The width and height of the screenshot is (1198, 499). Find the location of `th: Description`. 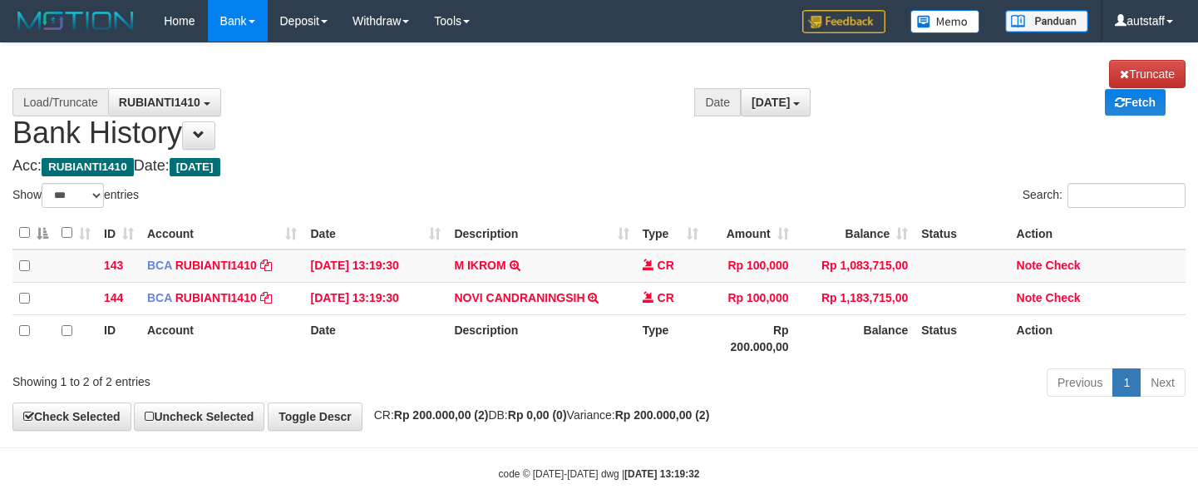

th: Description is located at coordinates (541, 338).